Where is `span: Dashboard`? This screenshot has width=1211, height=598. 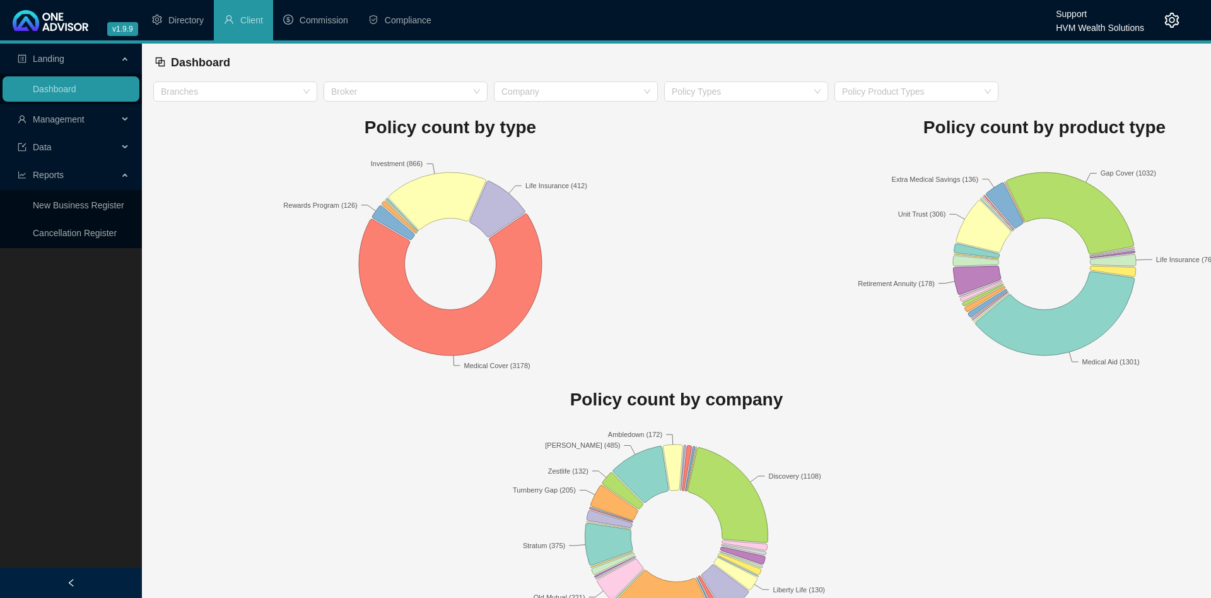
span: Dashboard is located at coordinates (201, 62).